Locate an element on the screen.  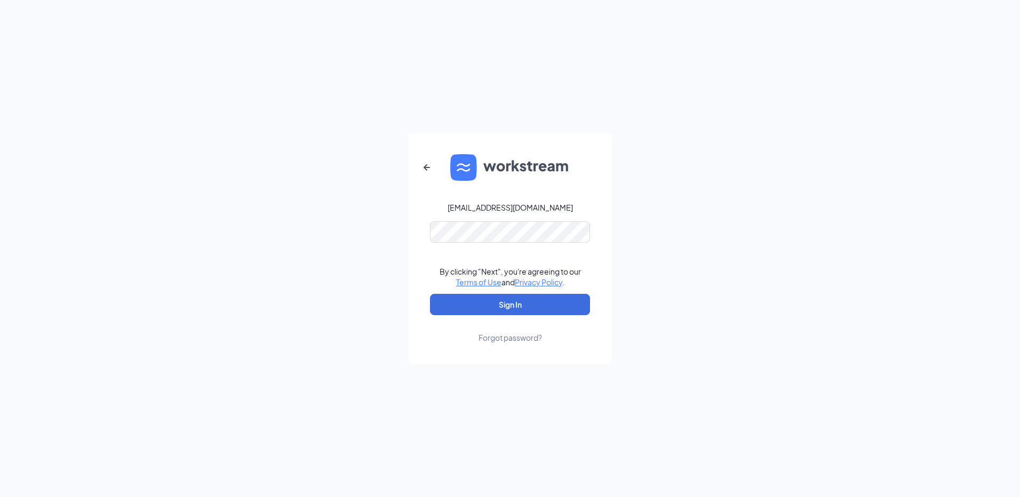
div: Forgot password? is located at coordinates (510, 338).